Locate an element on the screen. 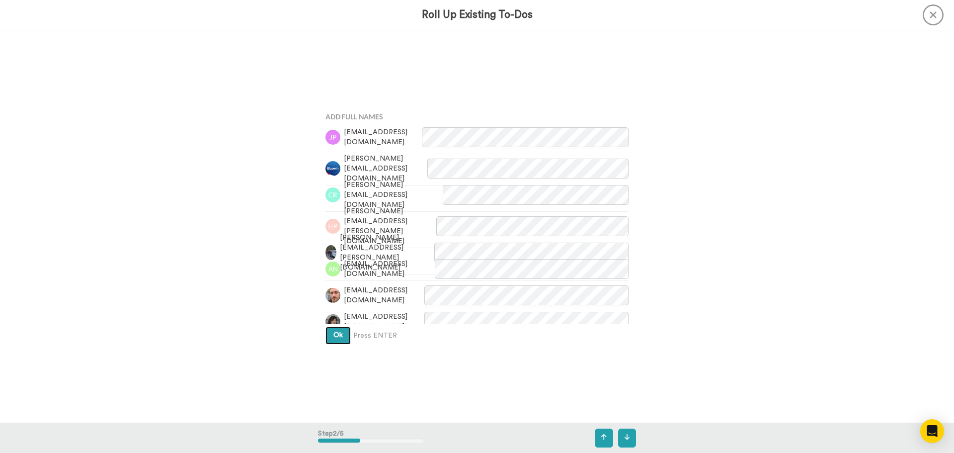 This screenshot has height=453, width=954. button: Ok is located at coordinates (338, 335).